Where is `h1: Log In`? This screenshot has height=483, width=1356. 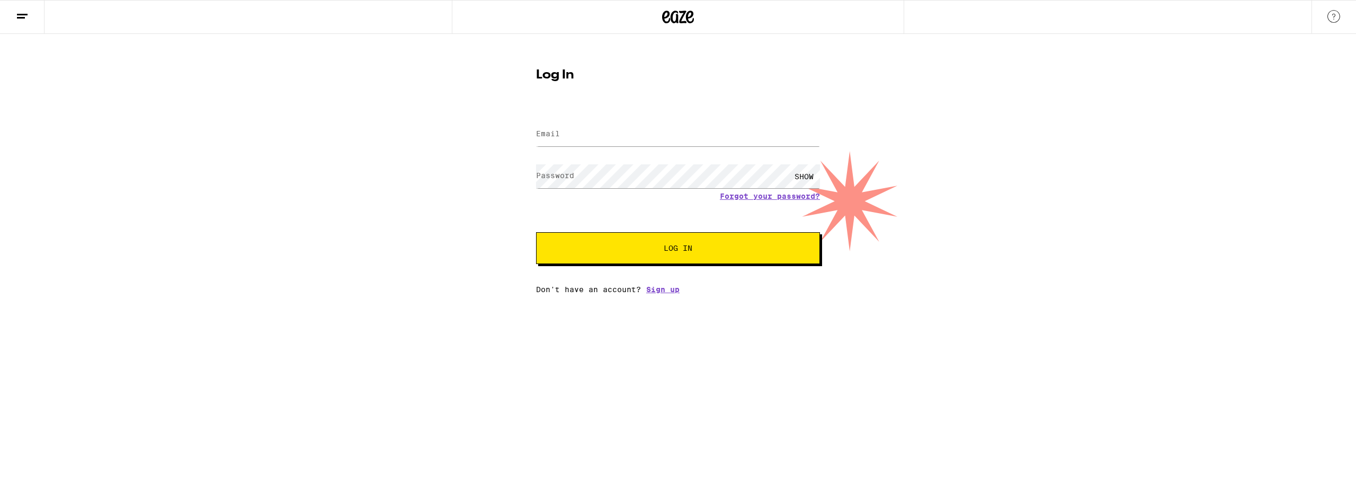
h1: Log In is located at coordinates (678, 75).